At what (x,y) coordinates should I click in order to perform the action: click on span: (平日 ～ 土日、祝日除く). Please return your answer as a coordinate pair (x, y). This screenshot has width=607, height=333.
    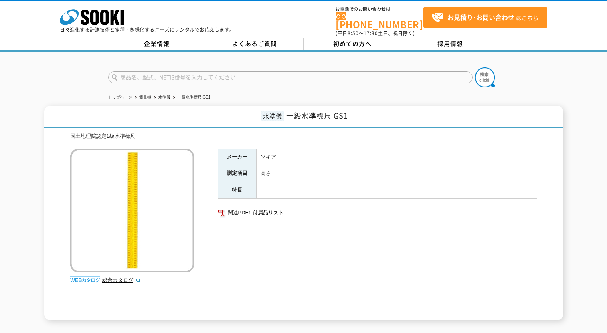
    Looking at the image, I should click on (375, 33).